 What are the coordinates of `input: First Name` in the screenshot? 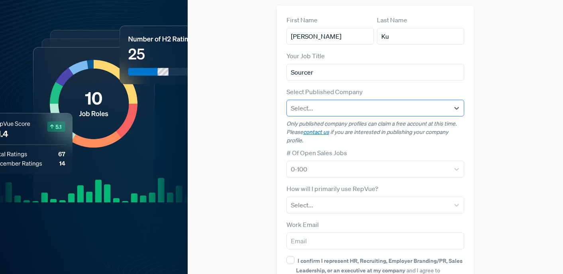 It's located at (330, 36).